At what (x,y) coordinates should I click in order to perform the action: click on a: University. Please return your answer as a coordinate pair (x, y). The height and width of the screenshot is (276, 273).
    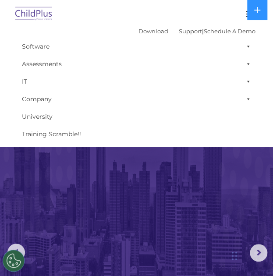
    Looking at the image, I should click on (136, 117).